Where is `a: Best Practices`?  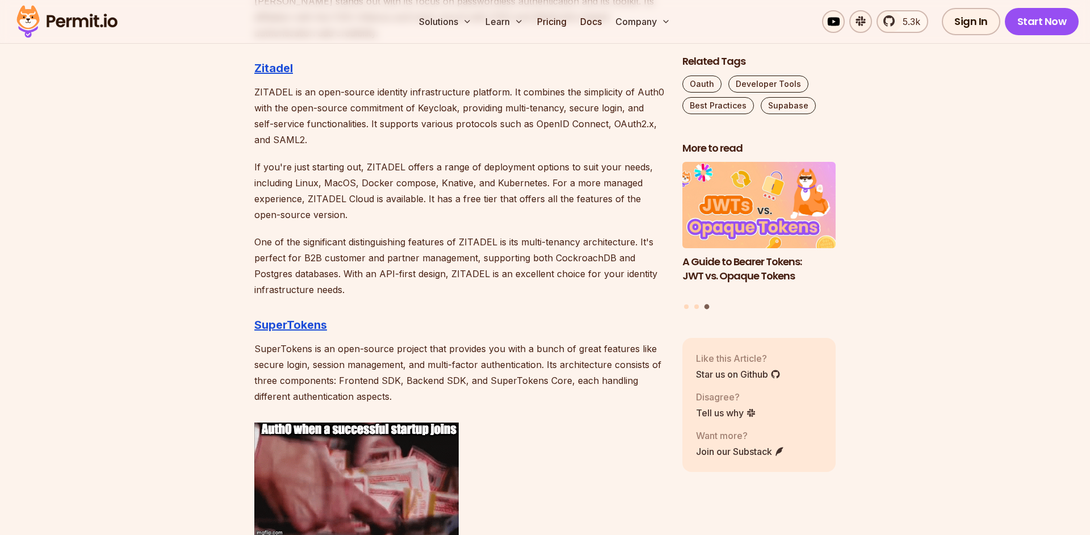 a: Best Practices is located at coordinates (718, 106).